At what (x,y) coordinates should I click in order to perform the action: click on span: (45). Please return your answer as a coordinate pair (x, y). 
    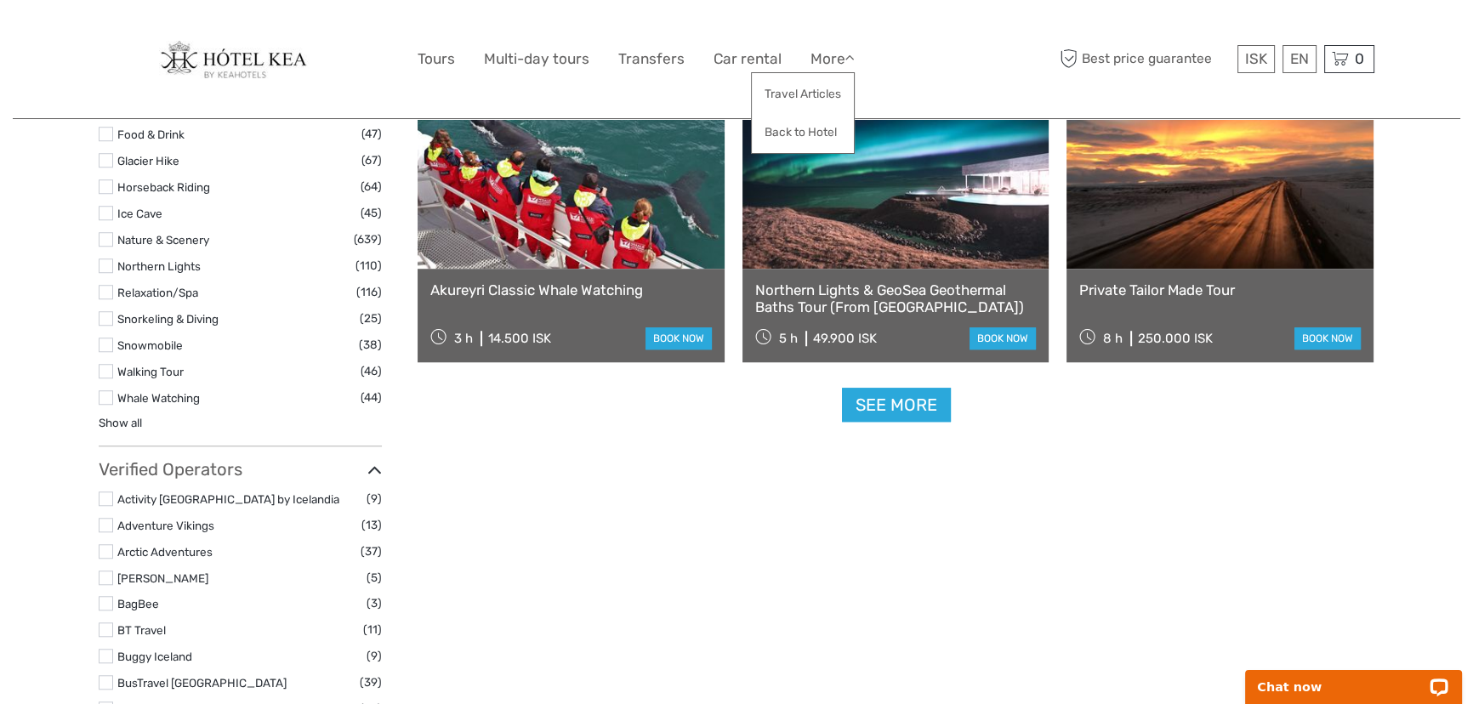
    Looking at the image, I should click on (371, 213).